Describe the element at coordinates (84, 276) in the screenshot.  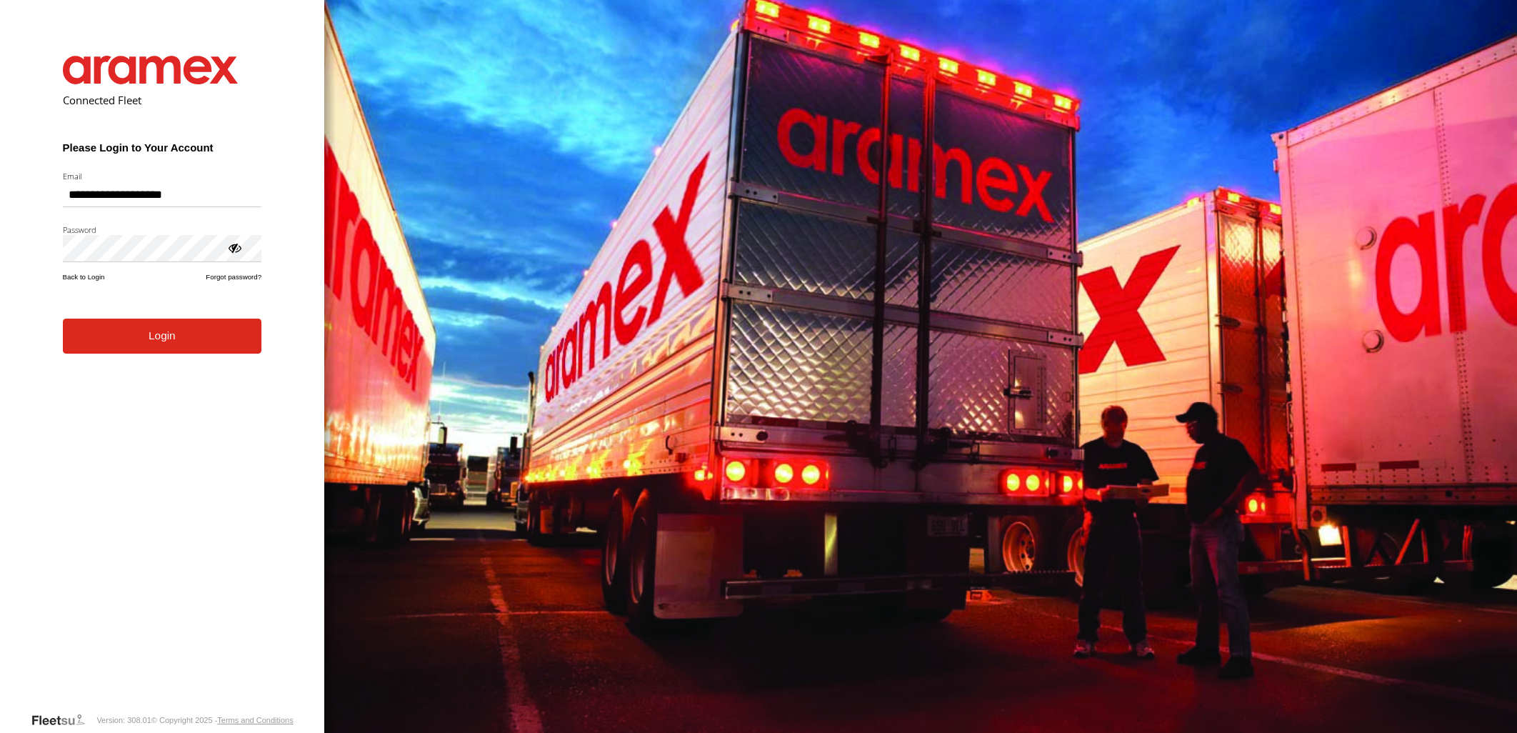
I see `a: Back to Login` at that location.